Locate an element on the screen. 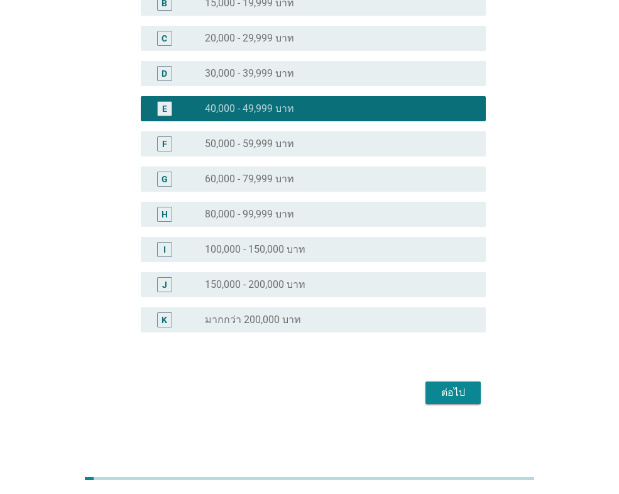  div: E is located at coordinates (165, 108).